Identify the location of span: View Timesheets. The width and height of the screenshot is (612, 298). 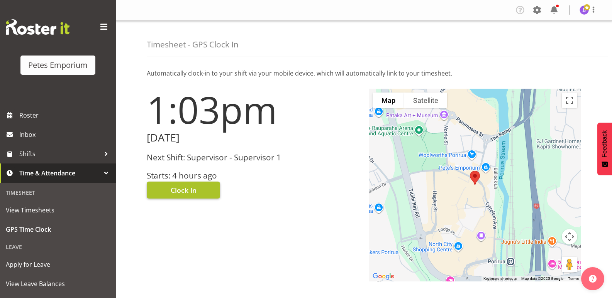
(58, 210).